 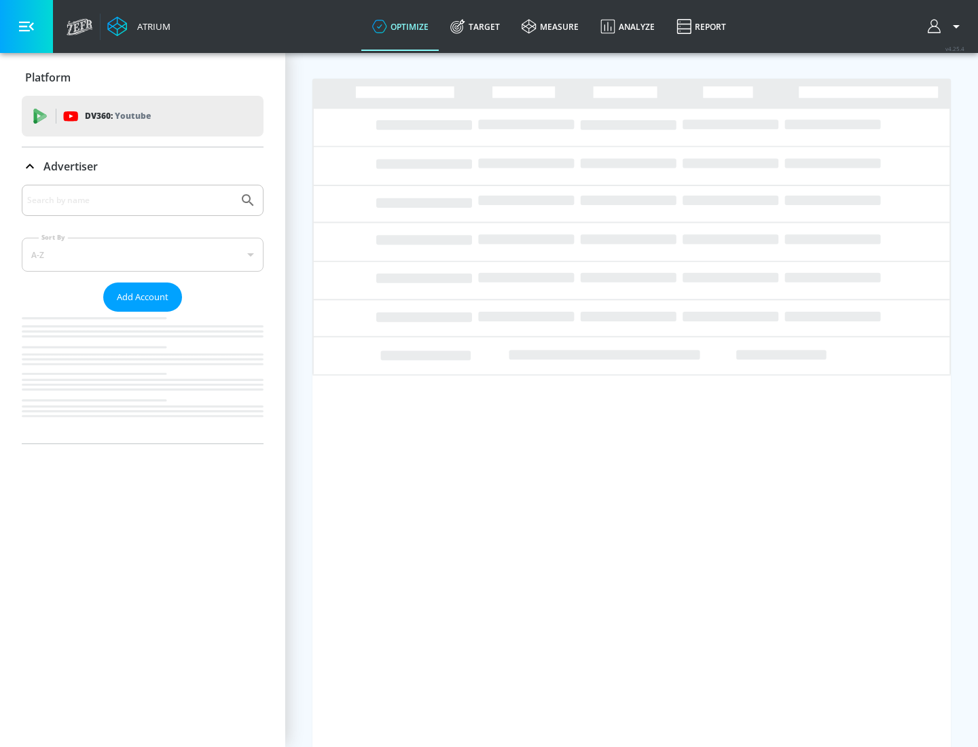 I want to click on div: Atrium, so click(x=151, y=26).